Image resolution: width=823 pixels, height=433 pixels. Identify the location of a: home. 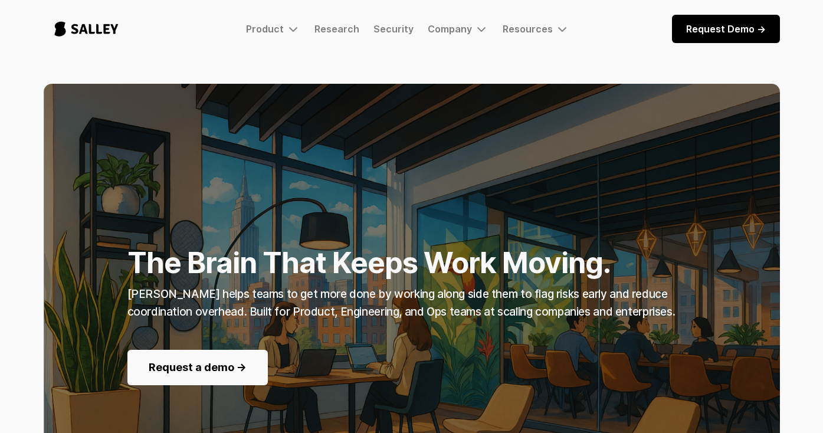
(86, 29).